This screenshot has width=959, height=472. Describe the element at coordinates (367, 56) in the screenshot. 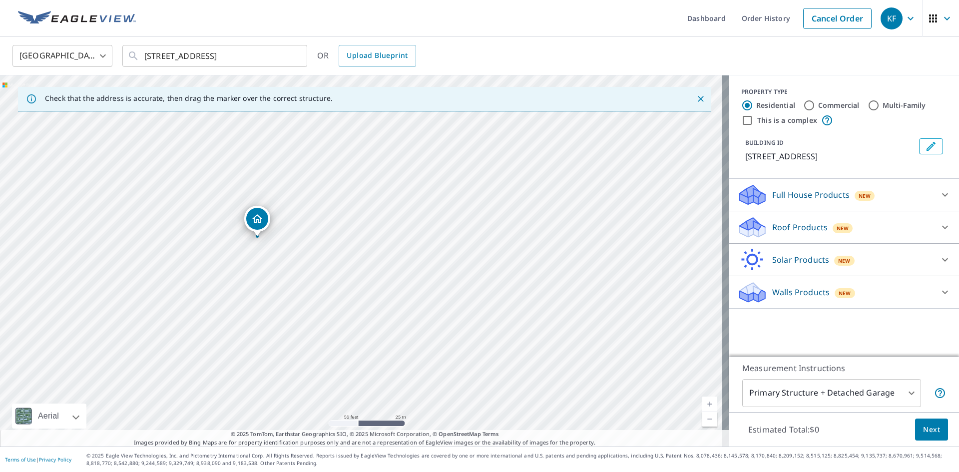

I see `div: OR` at that location.